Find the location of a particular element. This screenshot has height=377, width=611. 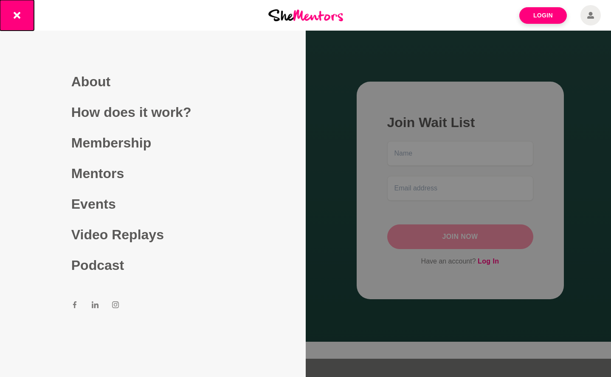

a: Membership is located at coordinates (153, 143).